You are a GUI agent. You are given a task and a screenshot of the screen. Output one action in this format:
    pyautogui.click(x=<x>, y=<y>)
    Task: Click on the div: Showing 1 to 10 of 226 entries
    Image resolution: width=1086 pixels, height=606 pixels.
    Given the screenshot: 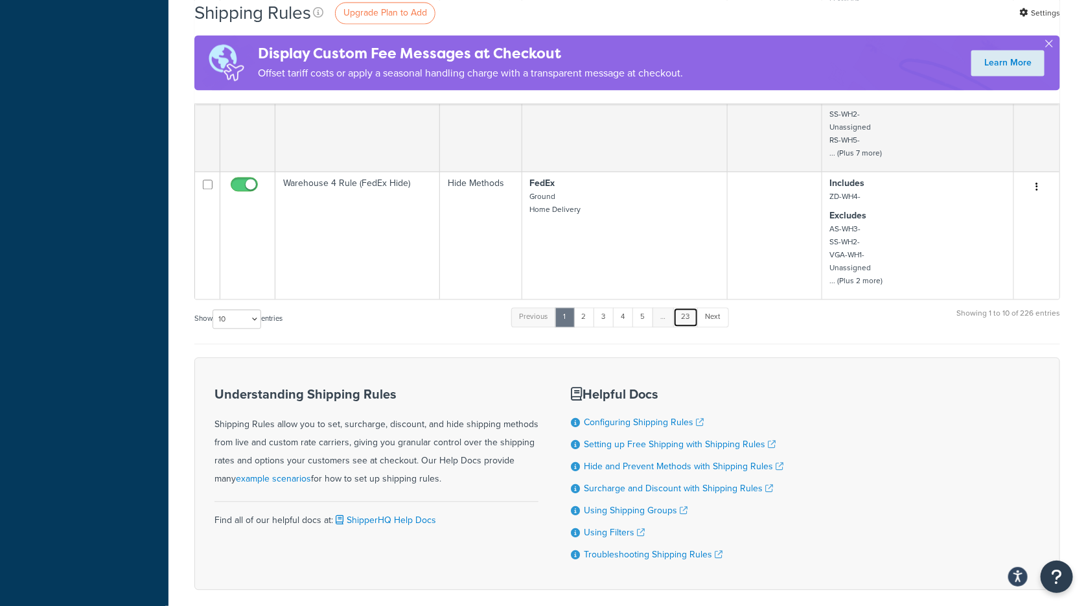 What is the action you would take?
    pyautogui.click(x=1008, y=319)
    